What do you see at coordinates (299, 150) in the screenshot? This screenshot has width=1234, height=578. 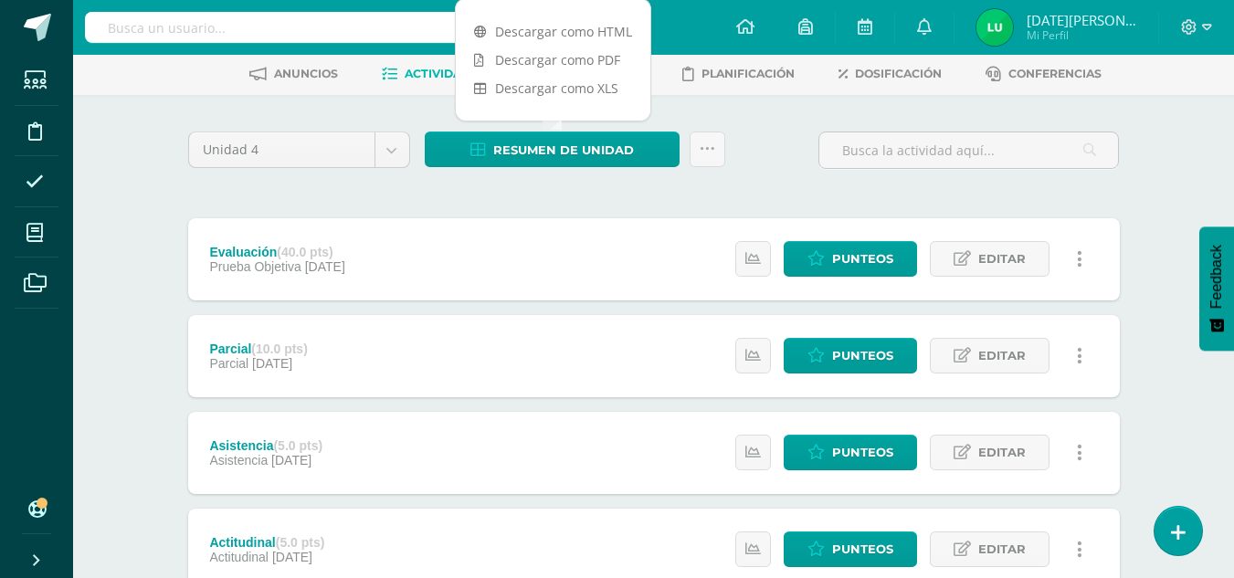 I see `a: Unidad 4` at bounding box center [299, 150].